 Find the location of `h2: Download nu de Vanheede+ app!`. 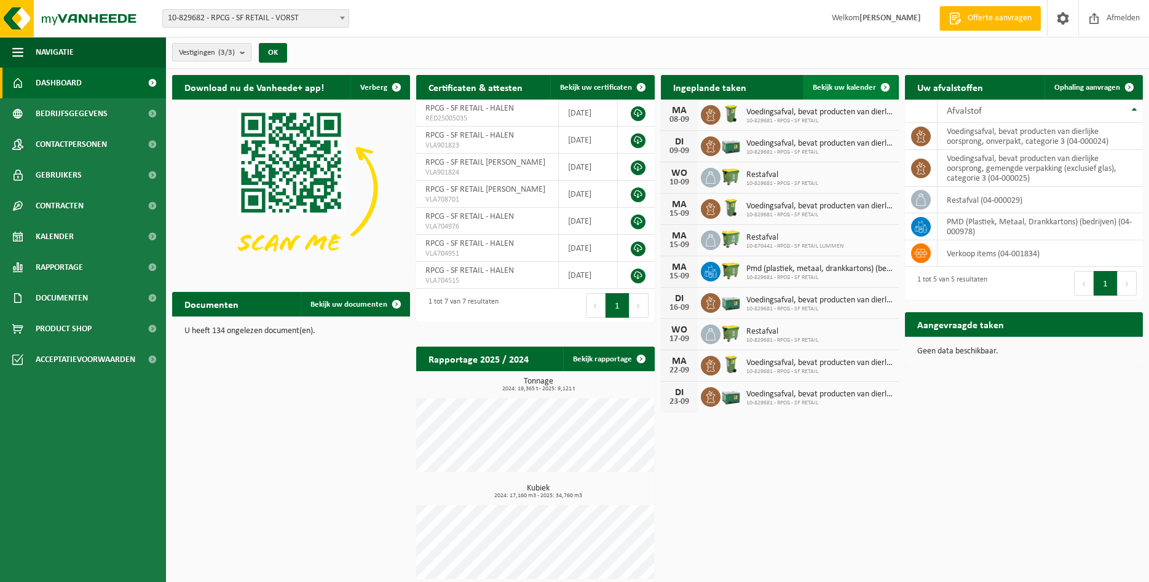

h2: Download nu de Vanheede+ app! is located at coordinates (254, 87).